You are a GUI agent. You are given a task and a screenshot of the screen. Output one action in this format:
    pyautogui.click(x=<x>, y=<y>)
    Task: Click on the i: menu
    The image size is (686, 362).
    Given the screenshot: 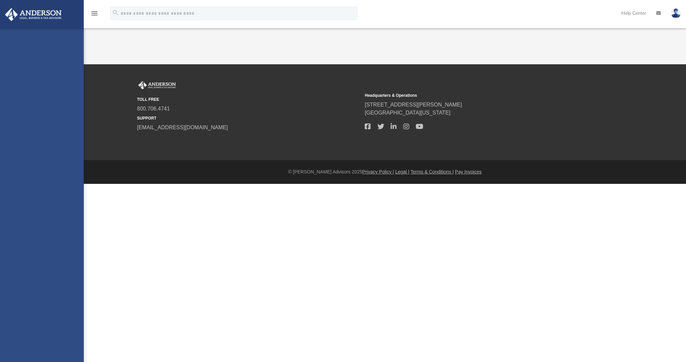 What is the action you would take?
    pyautogui.click(x=94, y=13)
    